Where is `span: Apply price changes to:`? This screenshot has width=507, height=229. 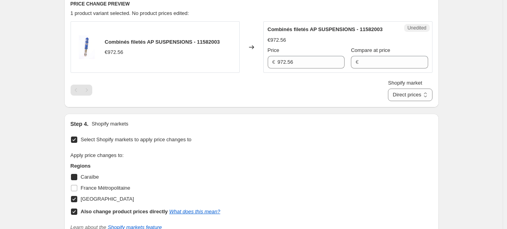
span: Apply price changes to: is located at coordinates (97, 155).